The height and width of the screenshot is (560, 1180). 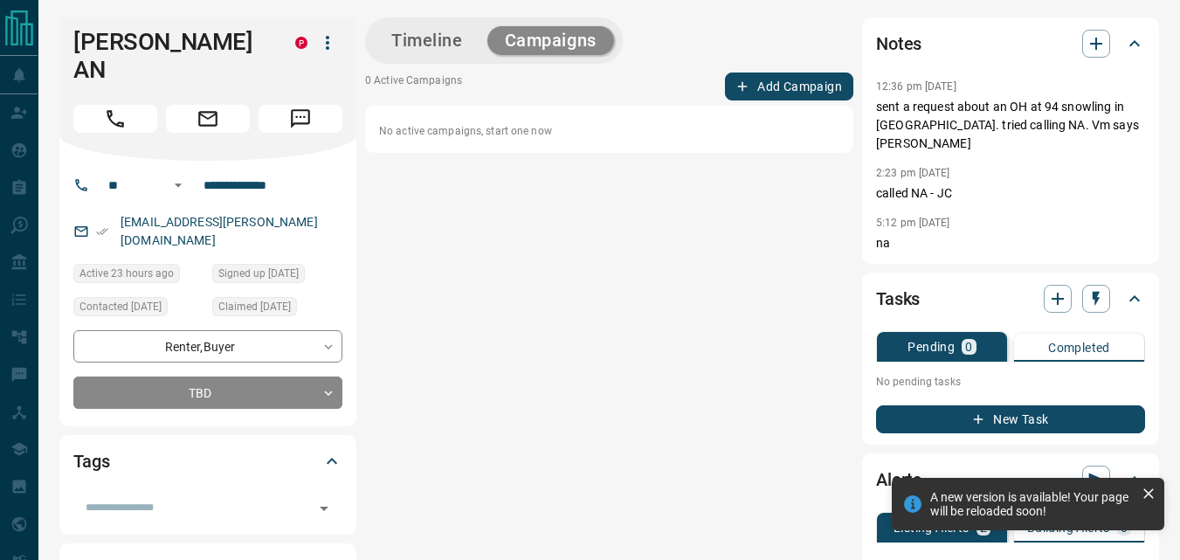 What do you see at coordinates (115, 119) in the screenshot?
I see `span: Call` at bounding box center [115, 119].